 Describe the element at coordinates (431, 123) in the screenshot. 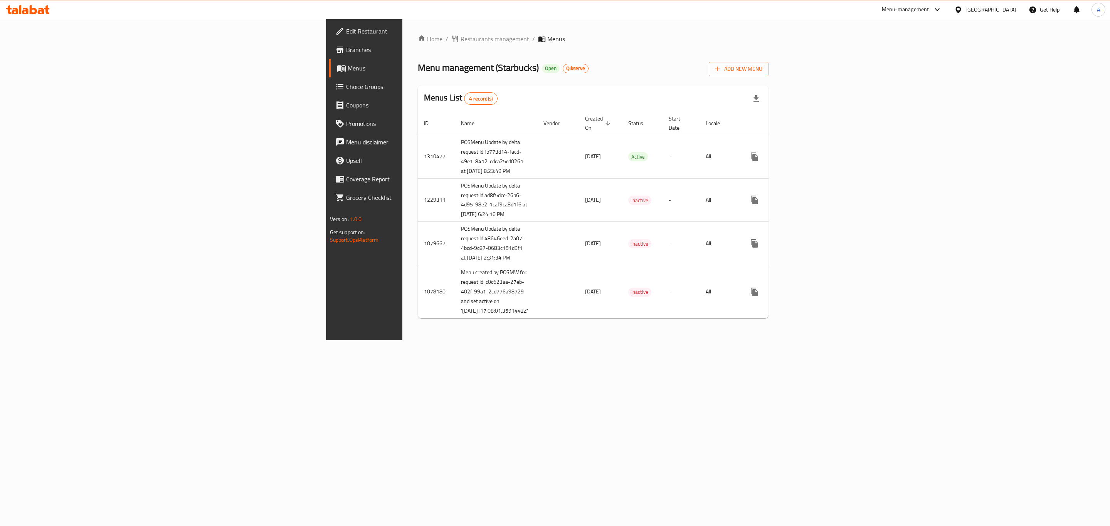

I see `span: ID` at that location.